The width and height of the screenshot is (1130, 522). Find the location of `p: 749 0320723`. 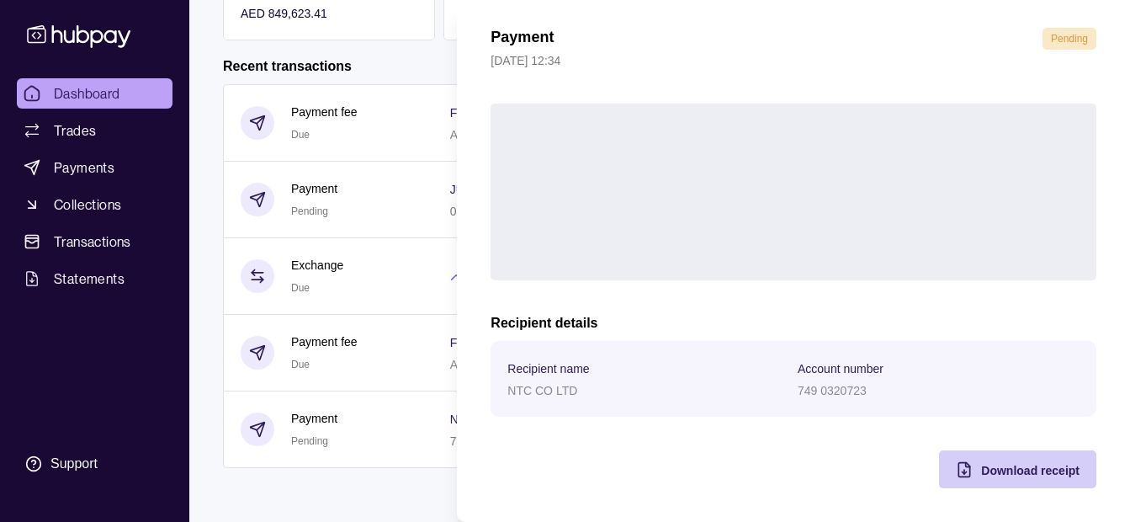

p: 749 0320723 is located at coordinates (833, 391).